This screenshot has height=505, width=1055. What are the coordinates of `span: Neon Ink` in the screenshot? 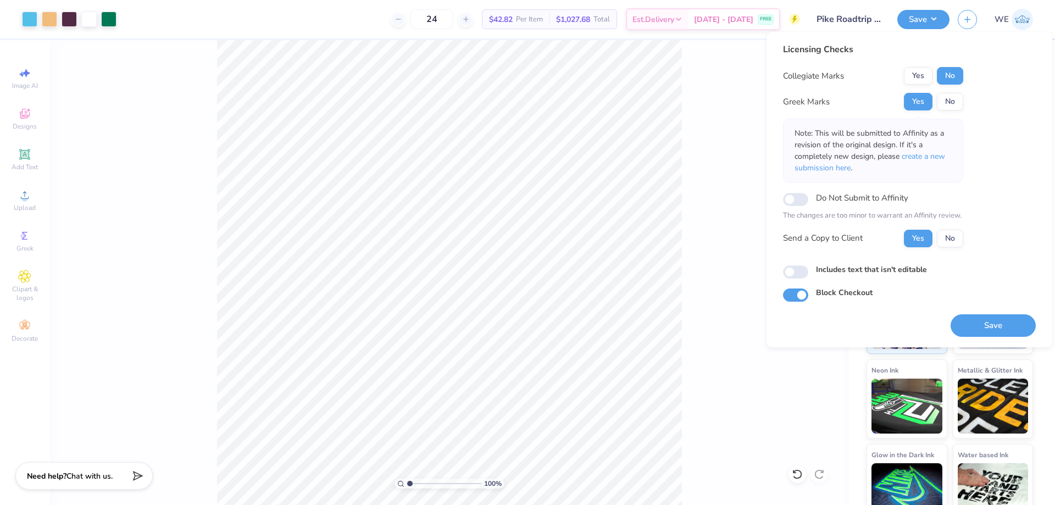 It's located at (885, 370).